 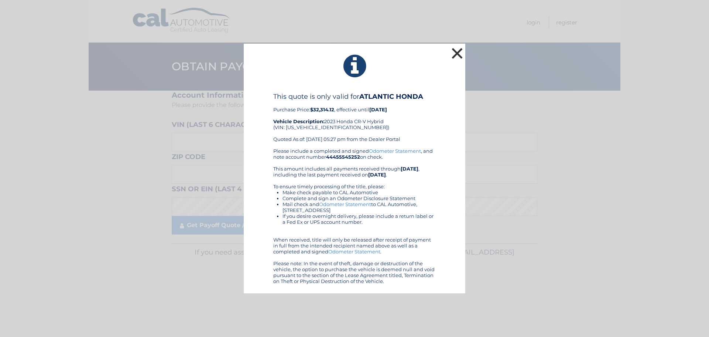 What do you see at coordinates (359, 198) in the screenshot?
I see `li: Complete and sign an Odometer Disclosure Statement` at bounding box center [359, 198].